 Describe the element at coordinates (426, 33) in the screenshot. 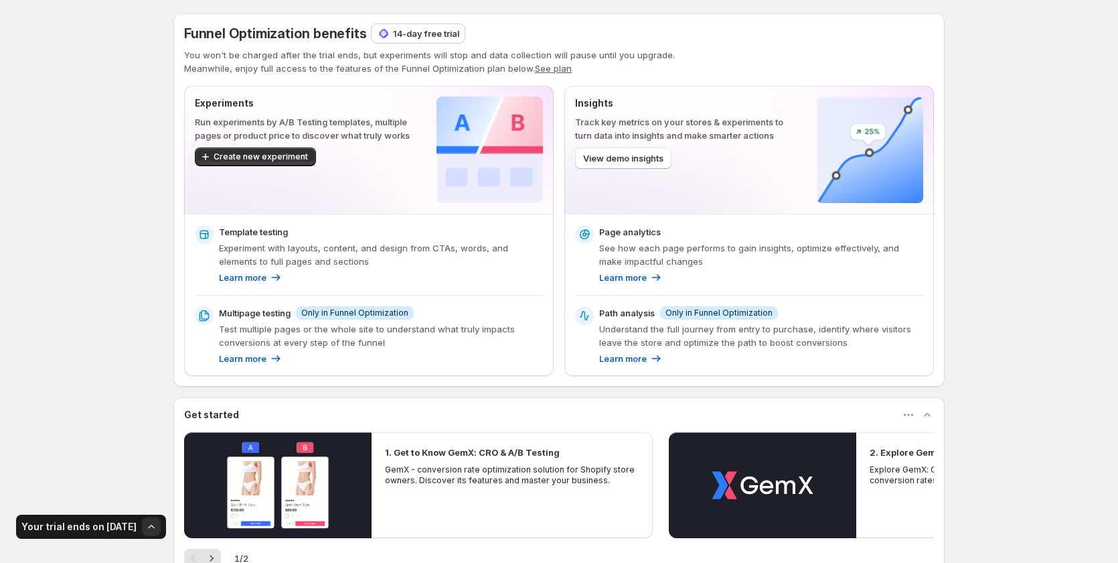

I see `p: 14-day free trial` at that location.